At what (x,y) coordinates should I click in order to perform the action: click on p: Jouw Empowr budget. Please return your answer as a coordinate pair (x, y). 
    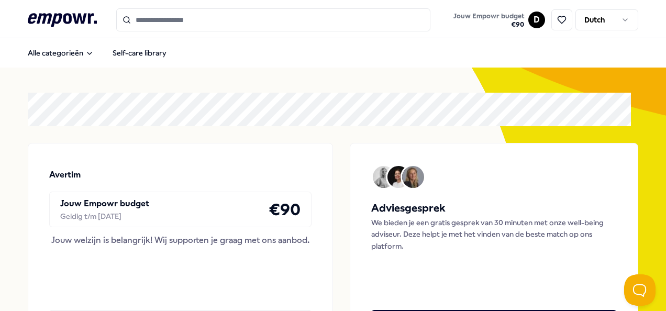
    Looking at the image, I should click on (105, 204).